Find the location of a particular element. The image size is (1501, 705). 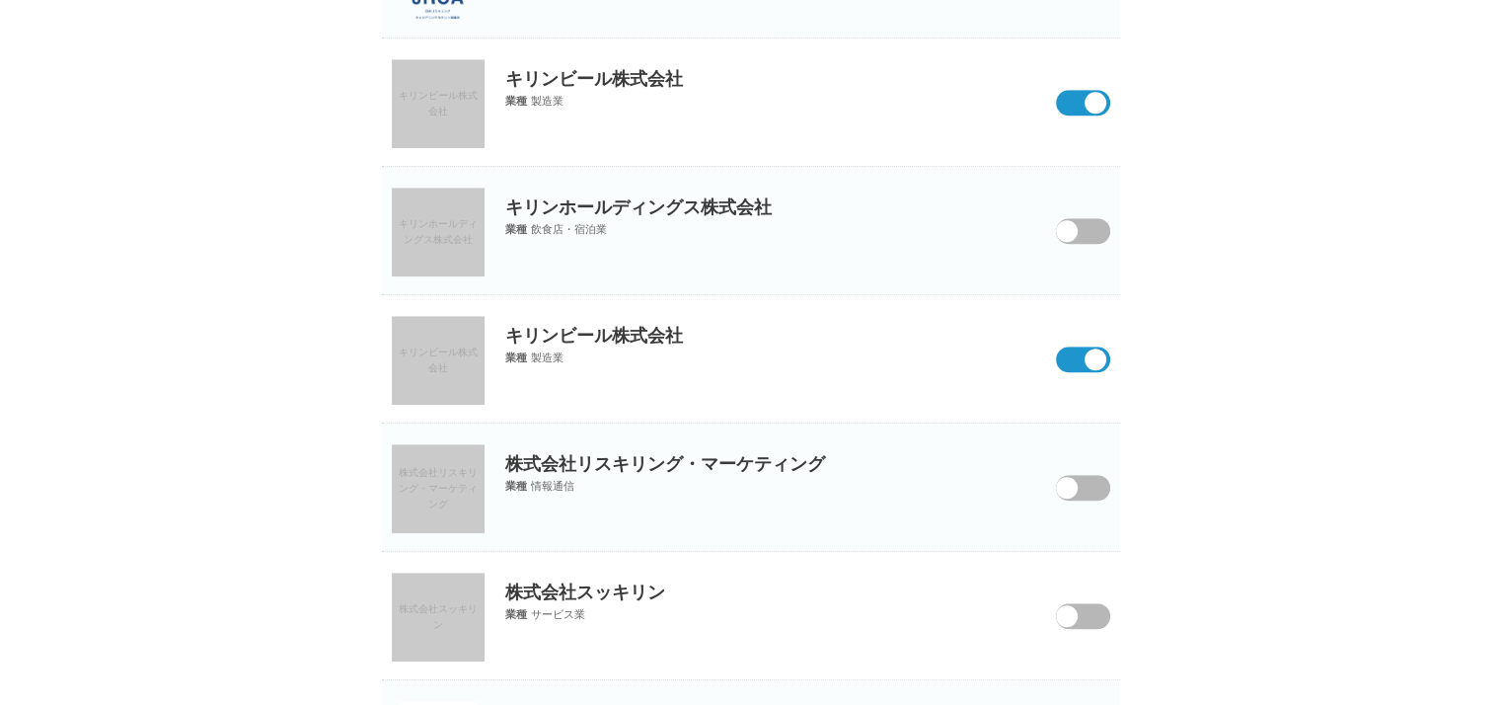

span: サービス業 is located at coordinates (558, 614).